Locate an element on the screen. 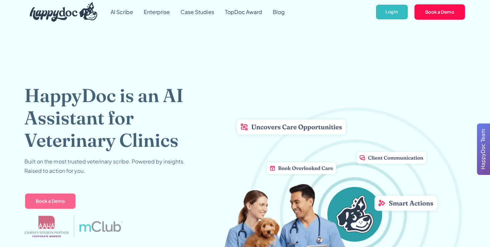  a: Log In is located at coordinates (392, 12).